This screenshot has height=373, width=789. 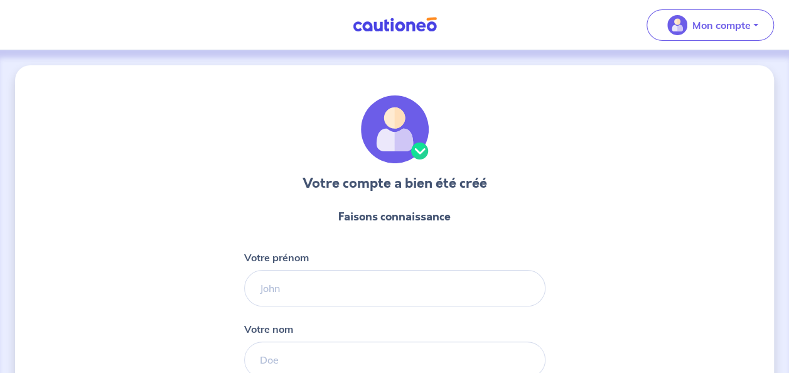 I want to click on p: Votre prénom, so click(x=276, y=257).